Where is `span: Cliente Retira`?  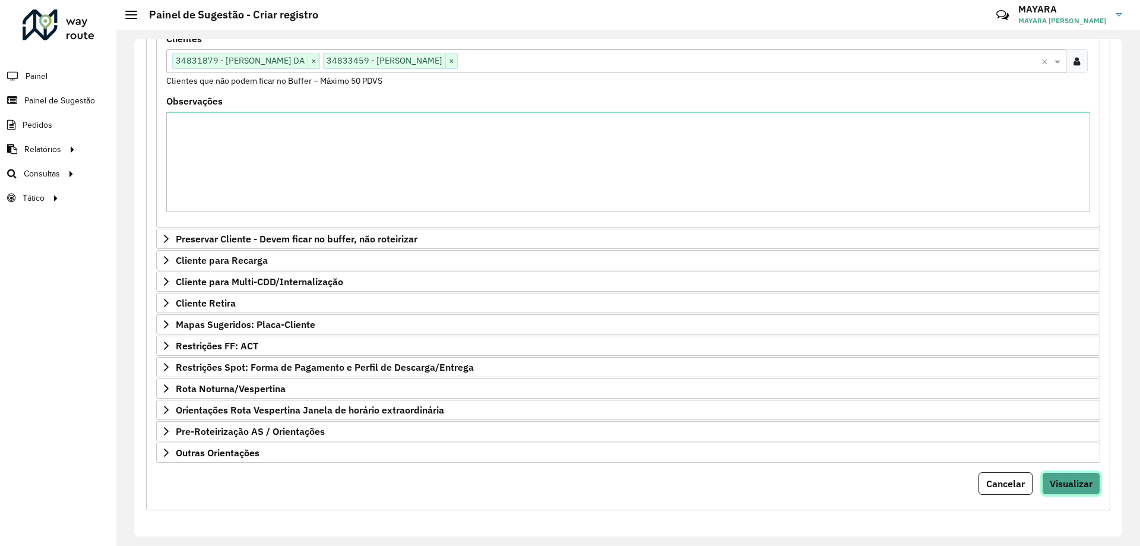
span: Cliente Retira is located at coordinates (205, 303).